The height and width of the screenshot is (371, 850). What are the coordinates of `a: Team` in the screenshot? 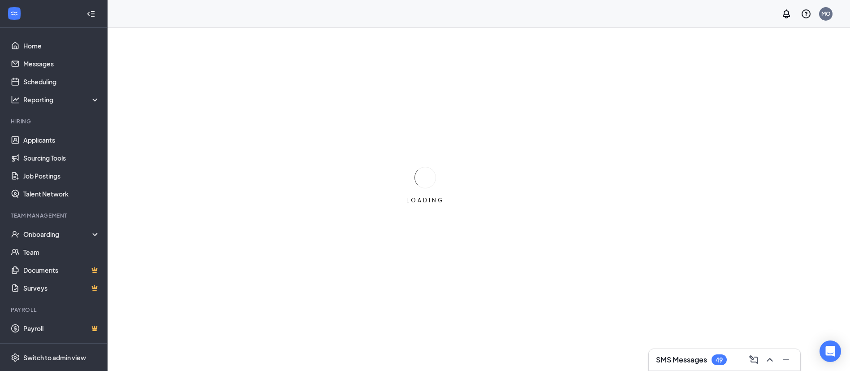 It's located at (61, 252).